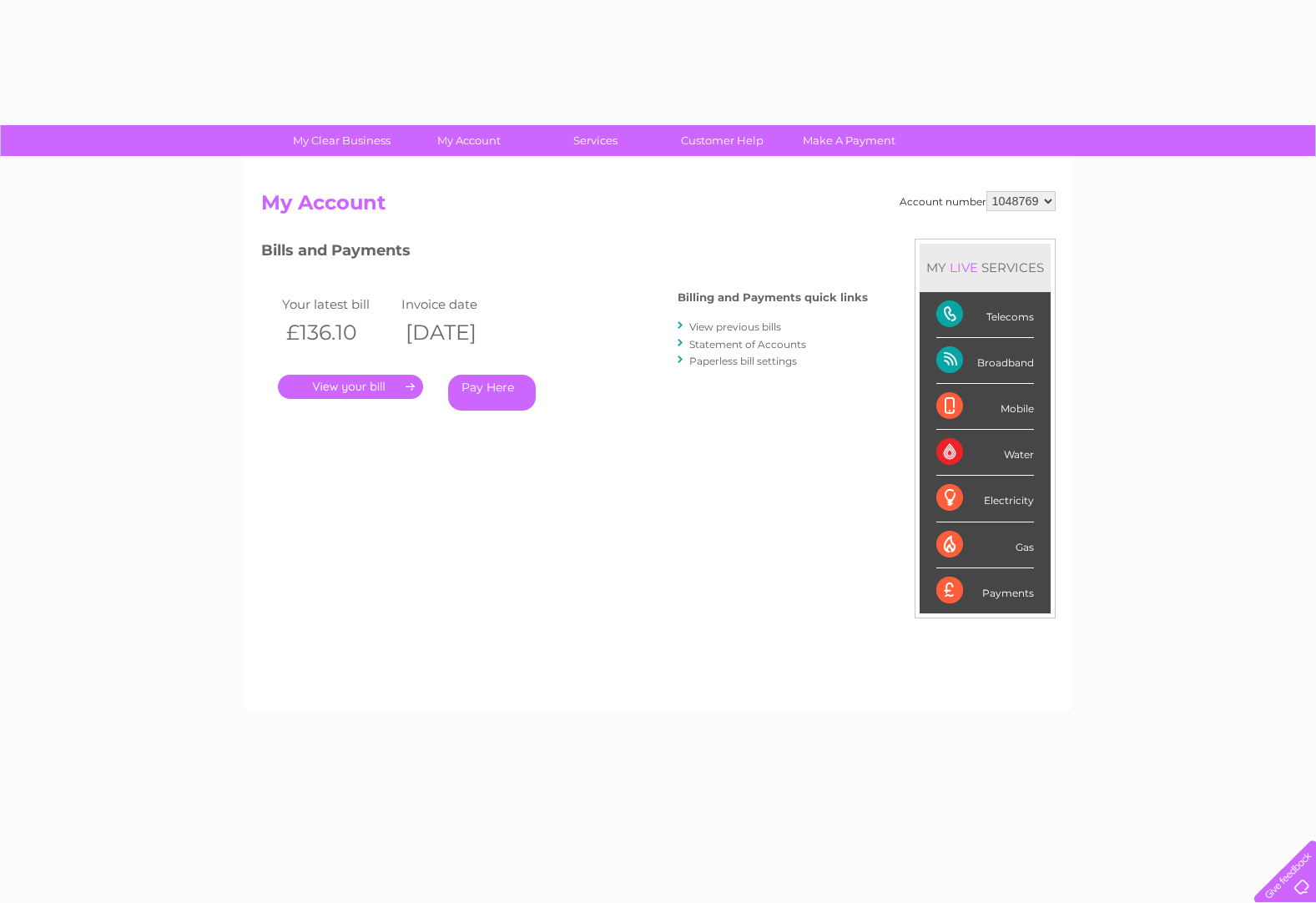 Image resolution: width=1316 pixels, height=903 pixels. What do you see at coordinates (457, 304) in the screenshot?
I see `td: Invoice date` at bounding box center [457, 304].